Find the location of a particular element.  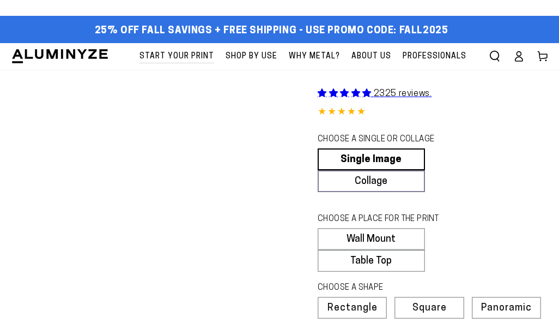

span: Professionals is located at coordinates (434, 56).